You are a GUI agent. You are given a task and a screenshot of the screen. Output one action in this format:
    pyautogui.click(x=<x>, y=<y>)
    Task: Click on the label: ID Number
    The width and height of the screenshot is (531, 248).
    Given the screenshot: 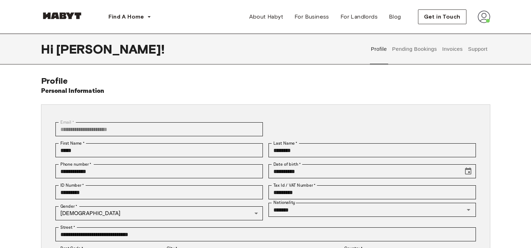 What is the action you would take?
    pyautogui.click(x=72, y=186)
    